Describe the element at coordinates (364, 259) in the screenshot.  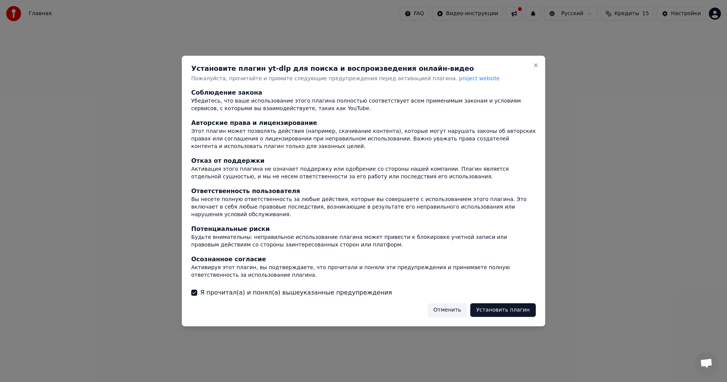
I see `div: Осознанное согласие` at that location.